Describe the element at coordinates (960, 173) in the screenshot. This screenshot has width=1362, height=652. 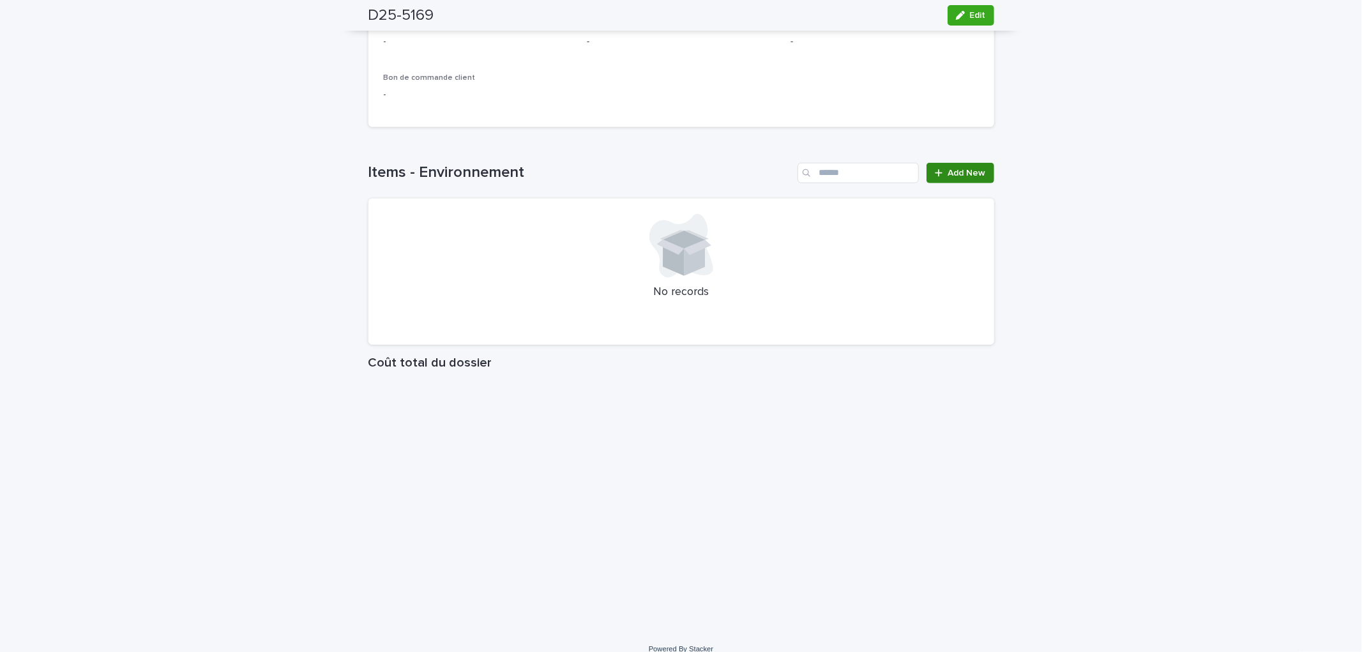
I see `a: Add New` at that location.